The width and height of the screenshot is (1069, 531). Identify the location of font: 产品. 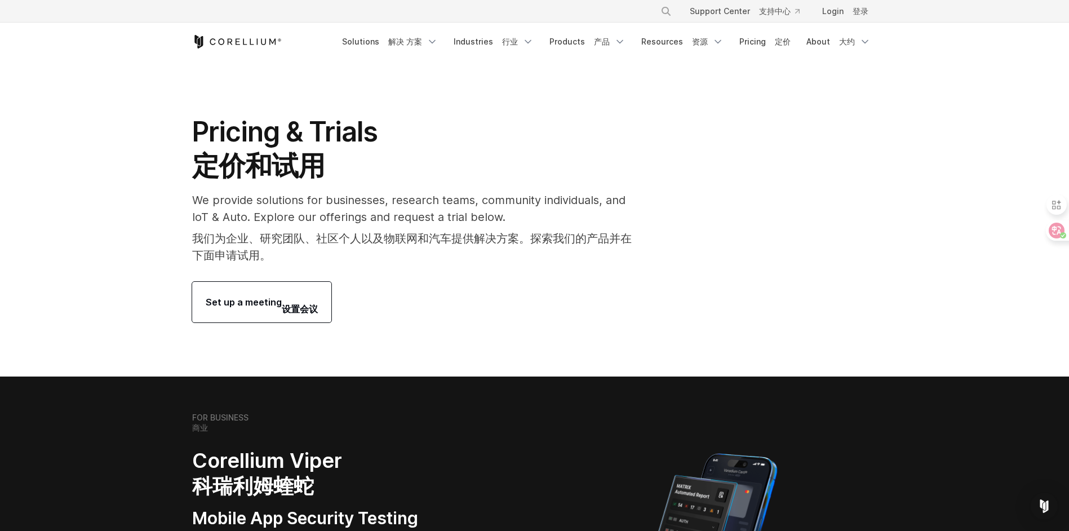
(602, 41).